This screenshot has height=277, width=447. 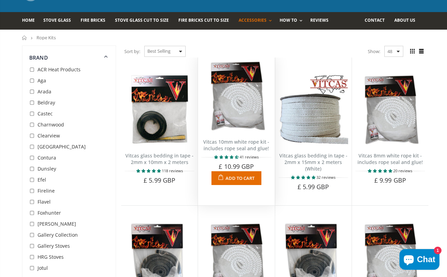 What do you see at coordinates (54, 246) in the screenshot?
I see `span: Gallery Stoves` at bounding box center [54, 246].